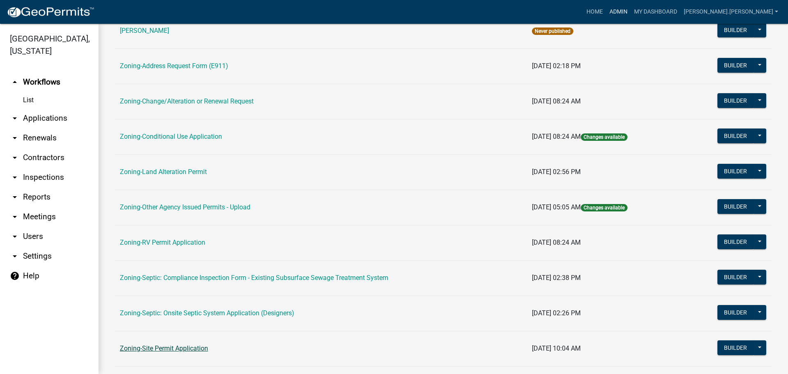 Image resolution: width=788 pixels, height=374 pixels. I want to click on a: Admin, so click(618, 12).